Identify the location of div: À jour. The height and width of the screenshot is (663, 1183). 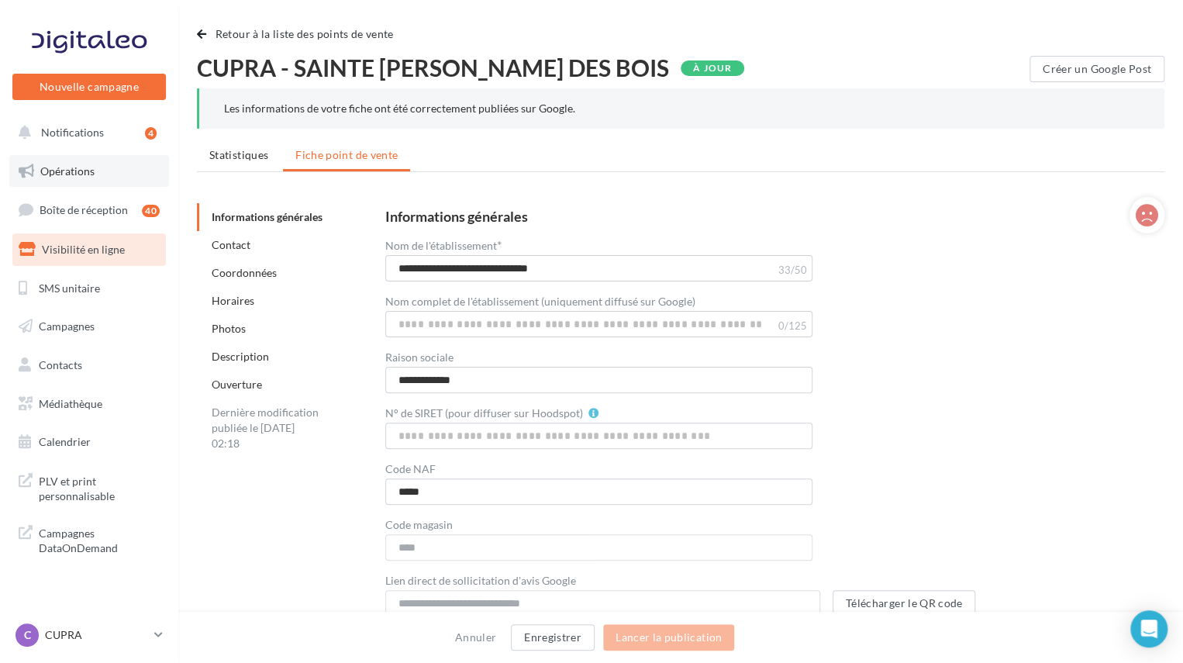
(712, 68).